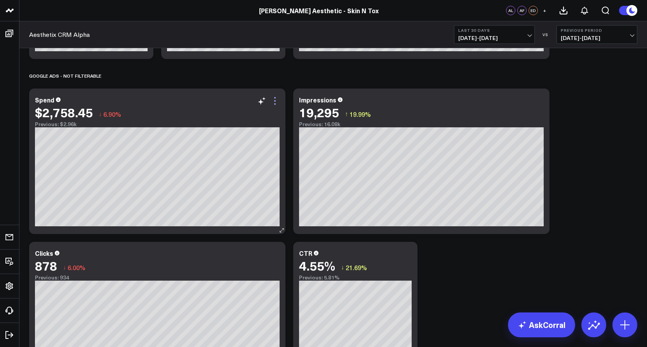  I want to click on div: AL, so click(511, 10).